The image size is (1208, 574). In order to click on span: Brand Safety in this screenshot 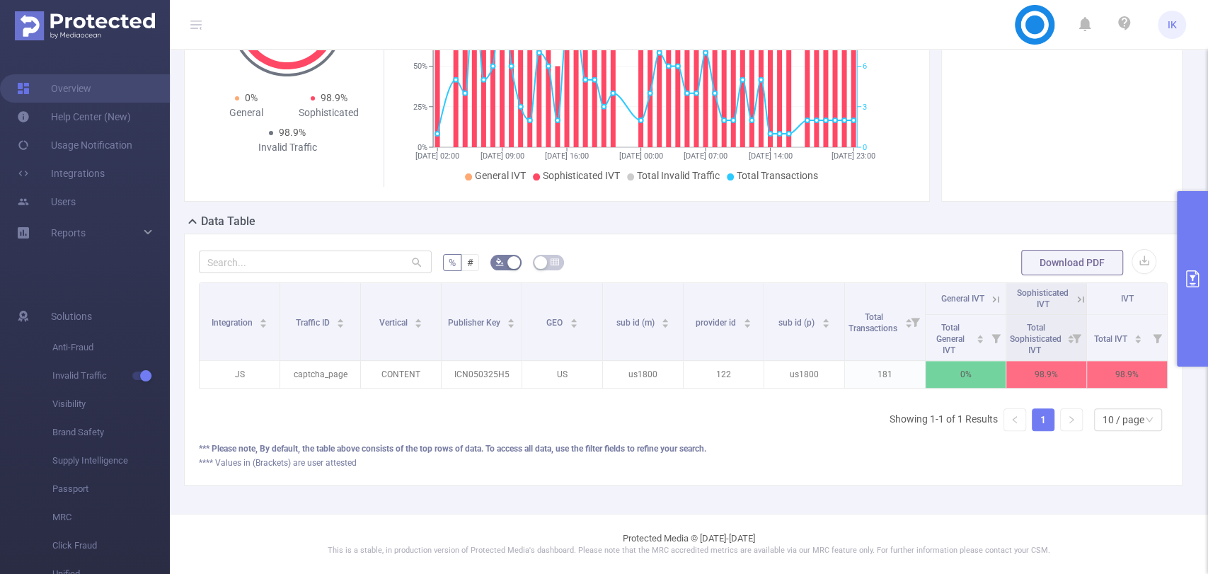, I will do `click(111, 432)`.